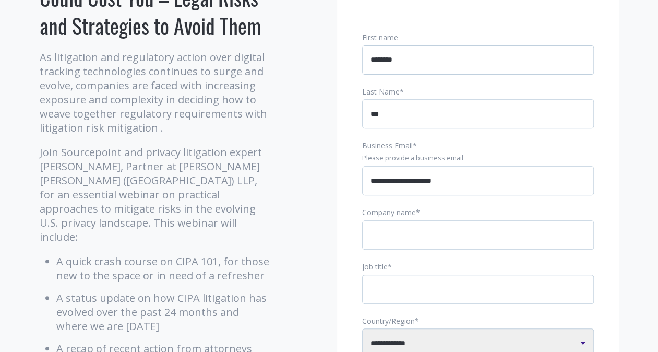 The image size is (658, 352). What do you see at coordinates (381, 91) in the screenshot?
I see `span: Last Name` at bounding box center [381, 91].